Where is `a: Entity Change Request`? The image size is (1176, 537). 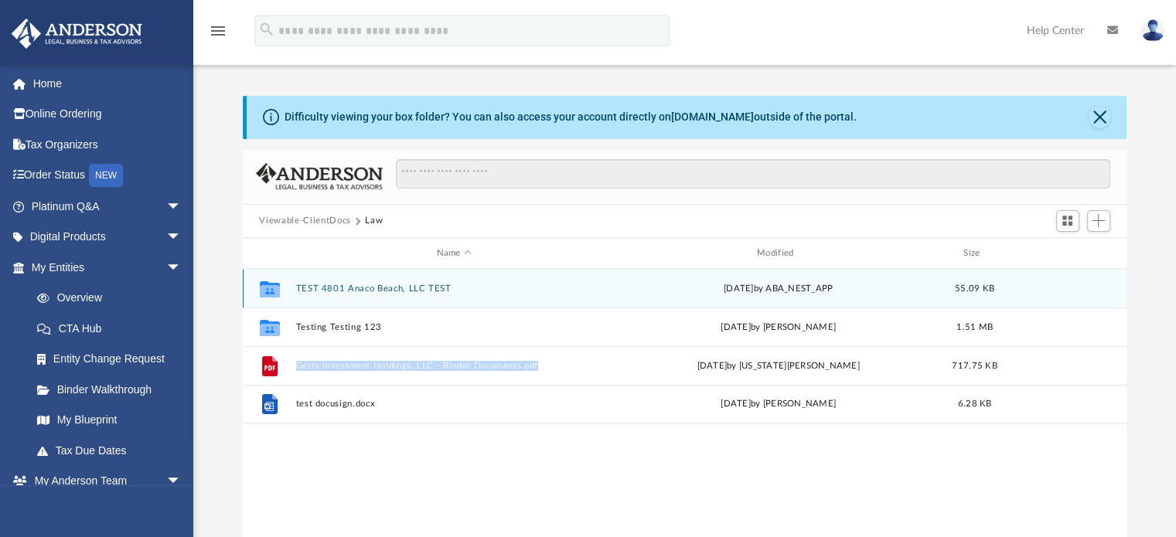
a: Entity Change Request is located at coordinates (113, 360).